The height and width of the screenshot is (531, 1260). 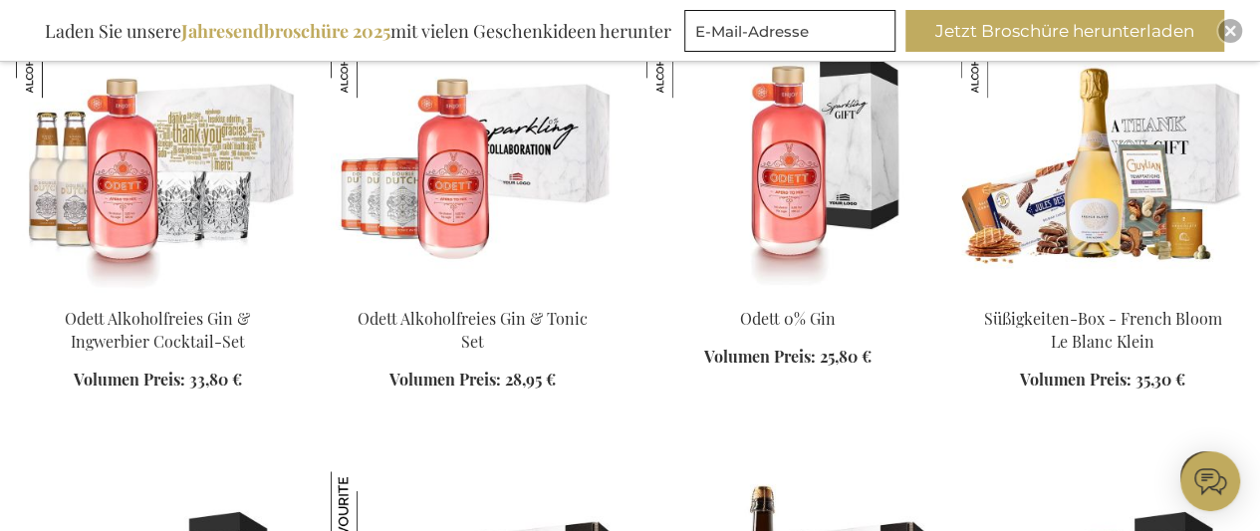 What do you see at coordinates (1230, 31) in the screenshot?
I see `div: Close` at bounding box center [1230, 31].